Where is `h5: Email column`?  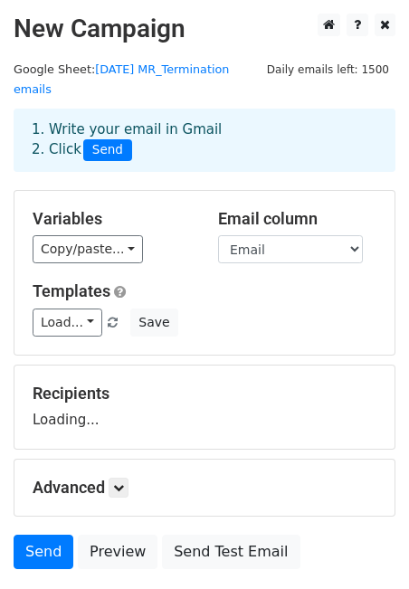 h5: Email column is located at coordinates (297, 219).